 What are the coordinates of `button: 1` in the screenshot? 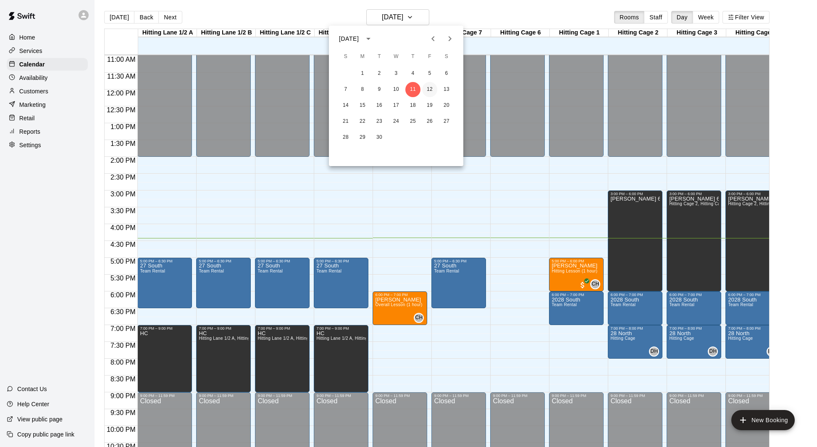 It's located at (363, 74).